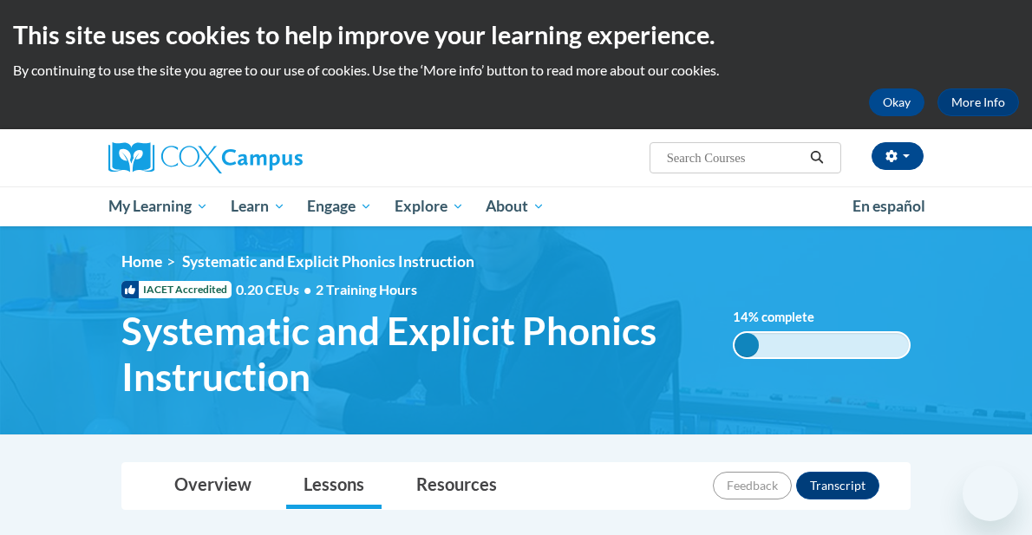 The width and height of the screenshot is (1032, 535). Describe the element at coordinates (366, 289) in the screenshot. I see `span: 2 Training Hours` at that location.